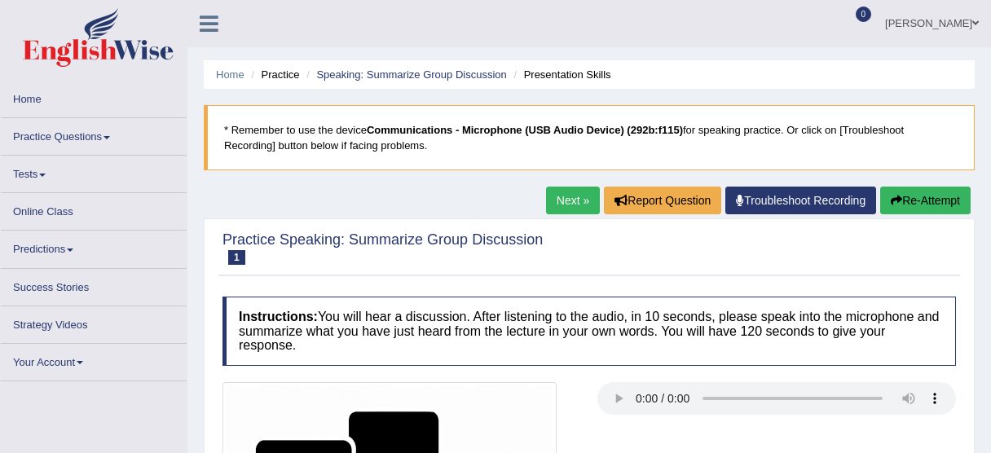 This screenshot has height=453, width=991. What do you see at coordinates (560, 74) in the screenshot?
I see `li: Presentation Skills` at bounding box center [560, 74].